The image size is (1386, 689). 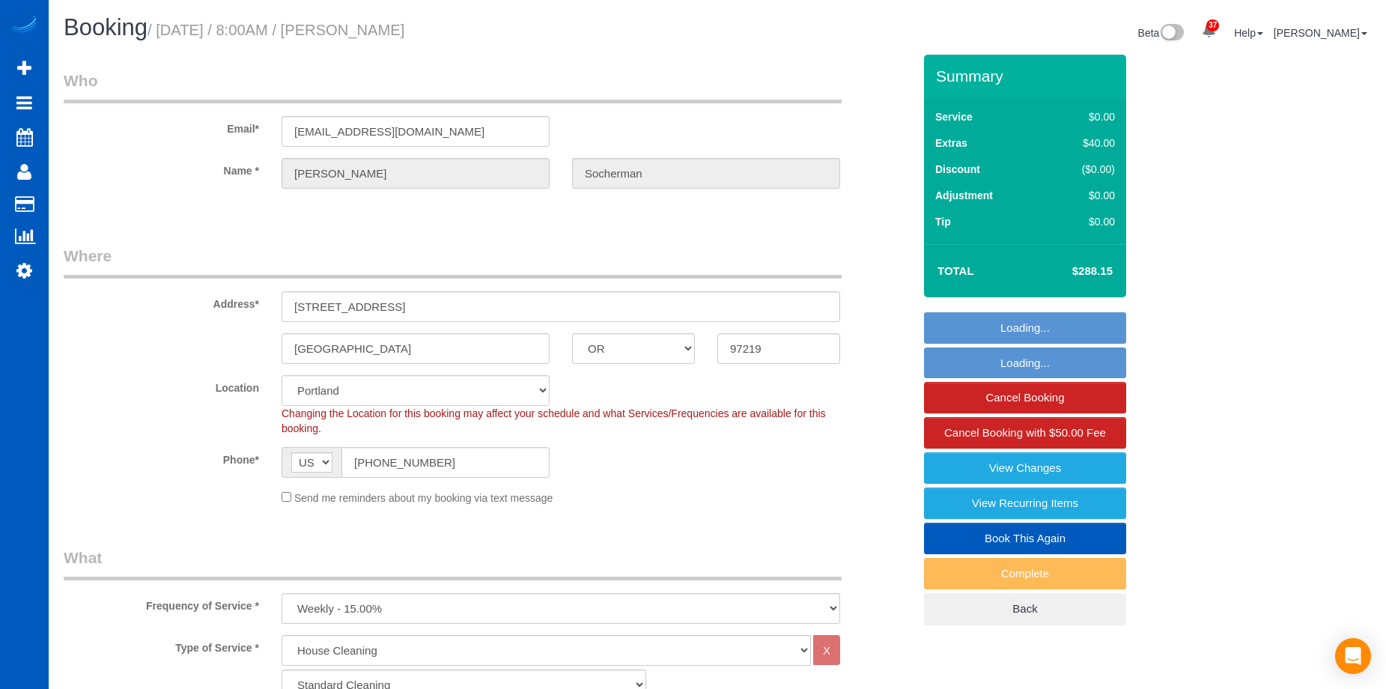 What do you see at coordinates (1083, 169) in the screenshot?
I see `div: ($0.00)` at bounding box center [1083, 169].